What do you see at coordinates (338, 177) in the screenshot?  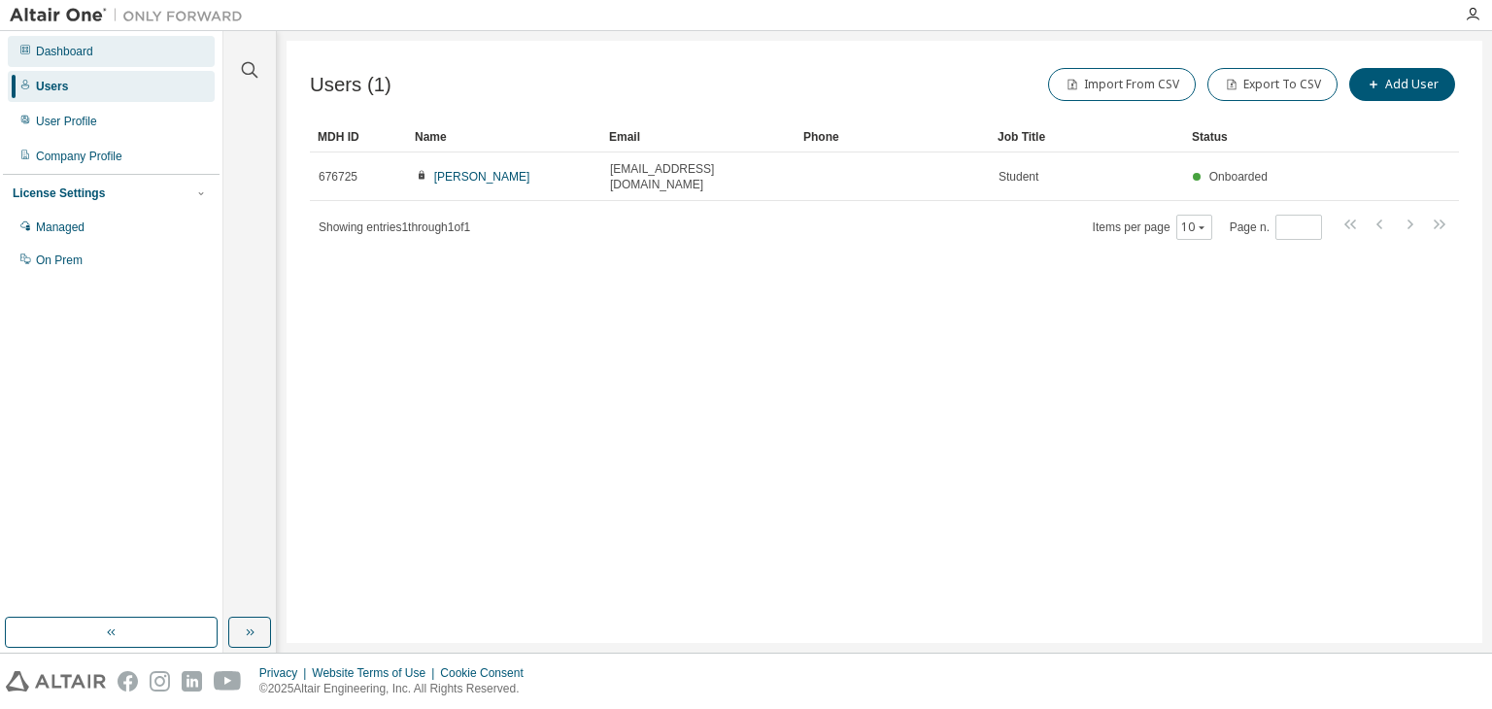 I see `span: 676725` at bounding box center [338, 177].